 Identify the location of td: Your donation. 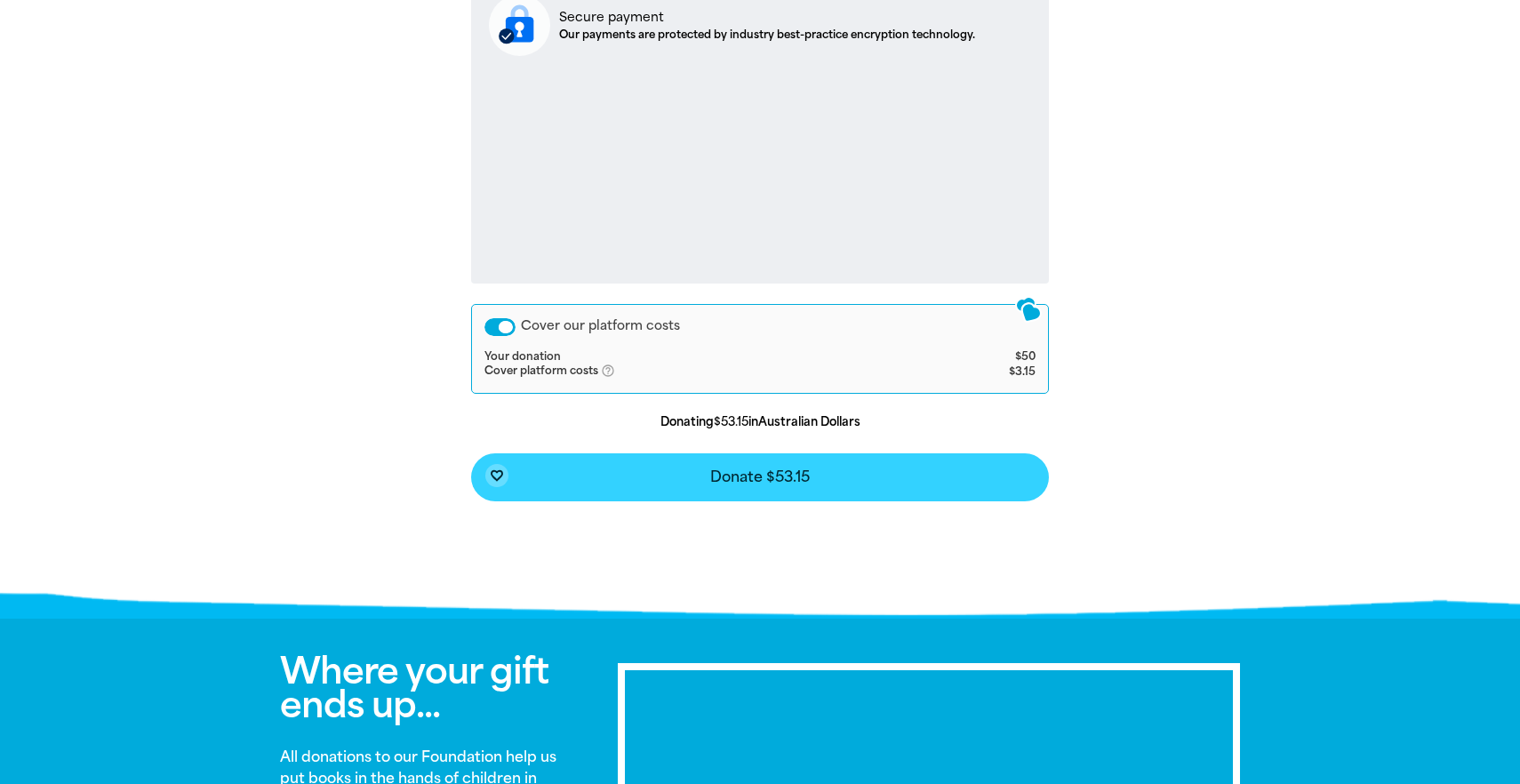
(713, 357).